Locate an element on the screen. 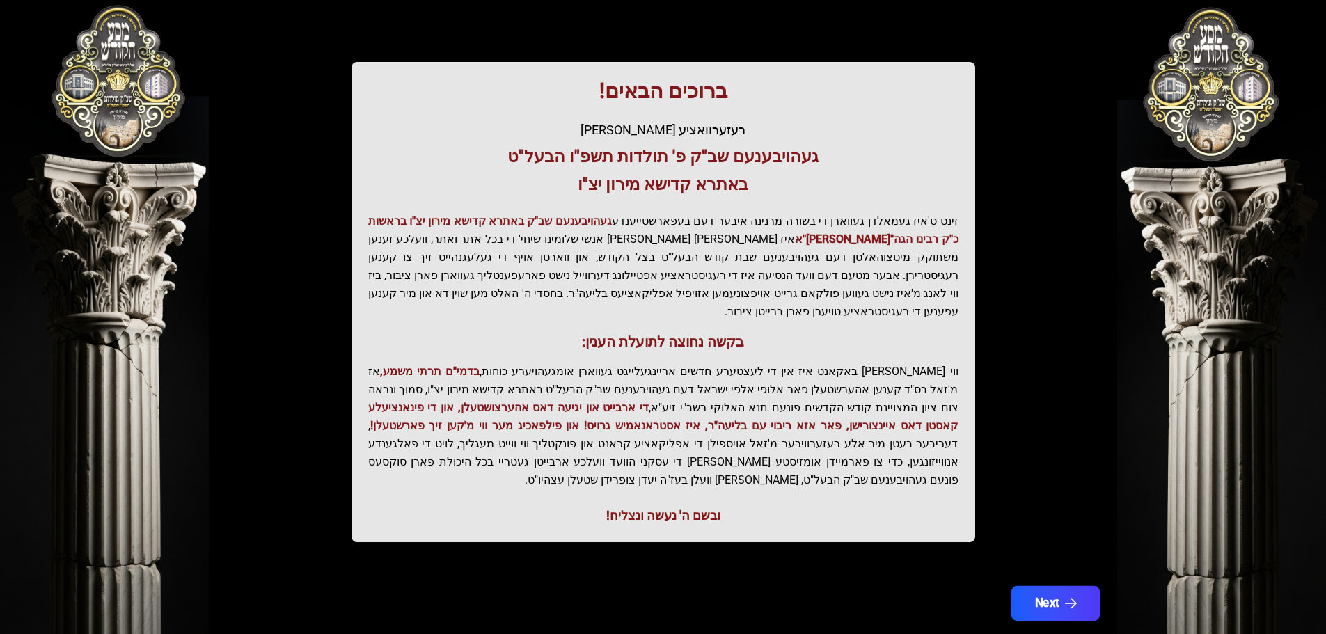 The height and width of the screenshot is (634, 1326). h3: געהויבענעם שב"ק פ' תולדות תשפ"ו הבעל"ט is located at coordinates (663, 157).